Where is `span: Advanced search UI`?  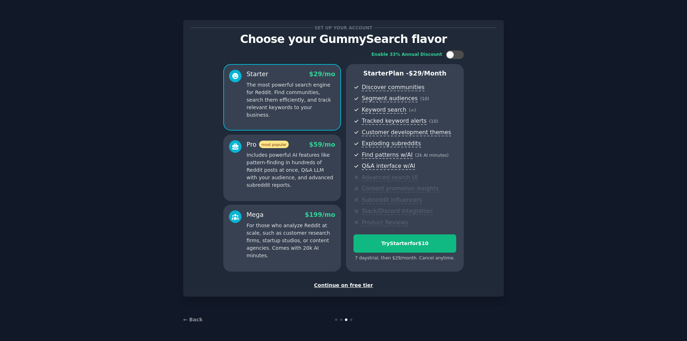 span: Advanced search UI is located at coordinates (390, 177).